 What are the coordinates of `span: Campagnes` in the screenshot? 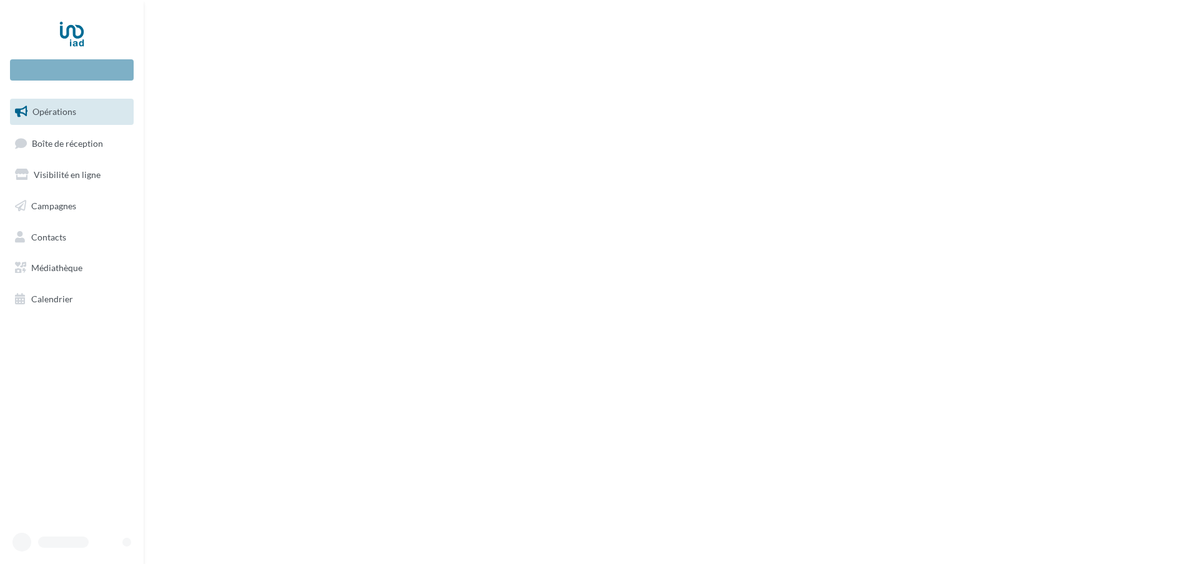 It's located at (54, 206).